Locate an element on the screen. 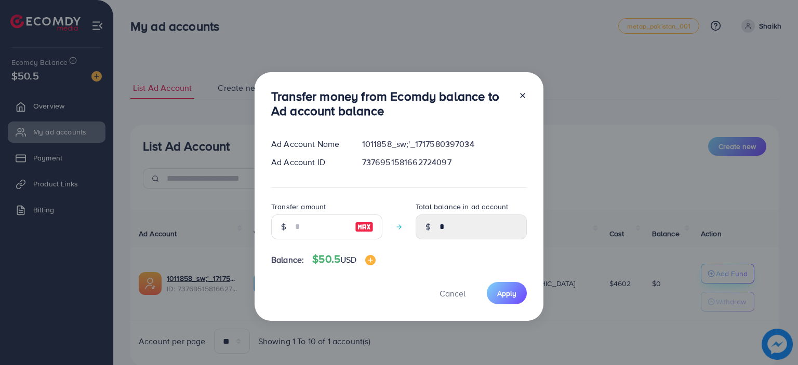 This screenshot has width=798, height=365. div: 7376951581662724097 is located at coordinates (444, 162).